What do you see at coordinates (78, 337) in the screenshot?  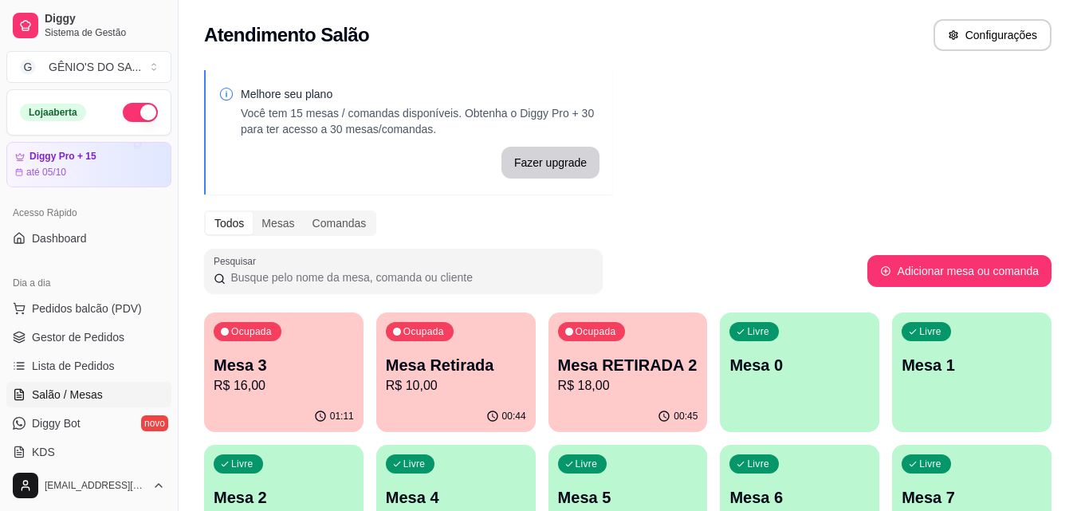 I see `span: Gestor de Pedidos` at bounding box center [78, 337].